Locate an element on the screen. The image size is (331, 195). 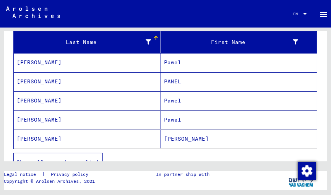
div: Change consent is located at coordinates (307, 171).